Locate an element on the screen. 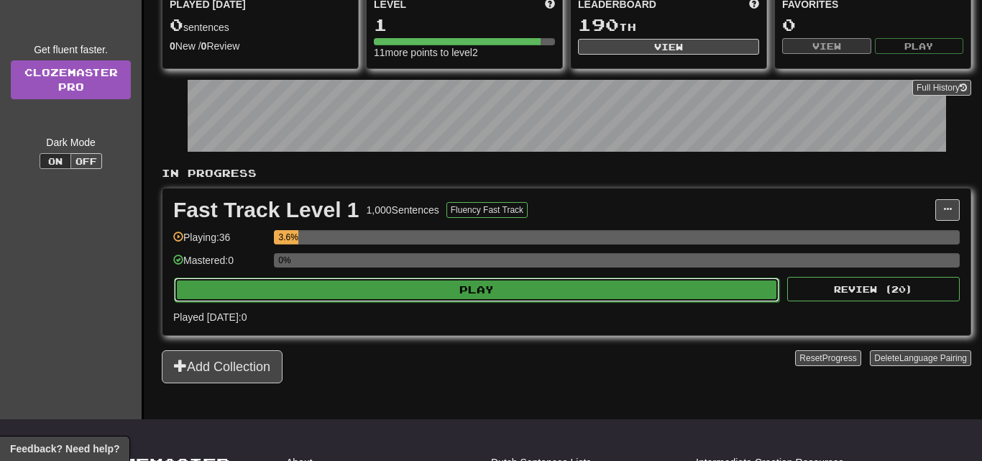  span: Language Pairing is located at coordinates (933, 358).